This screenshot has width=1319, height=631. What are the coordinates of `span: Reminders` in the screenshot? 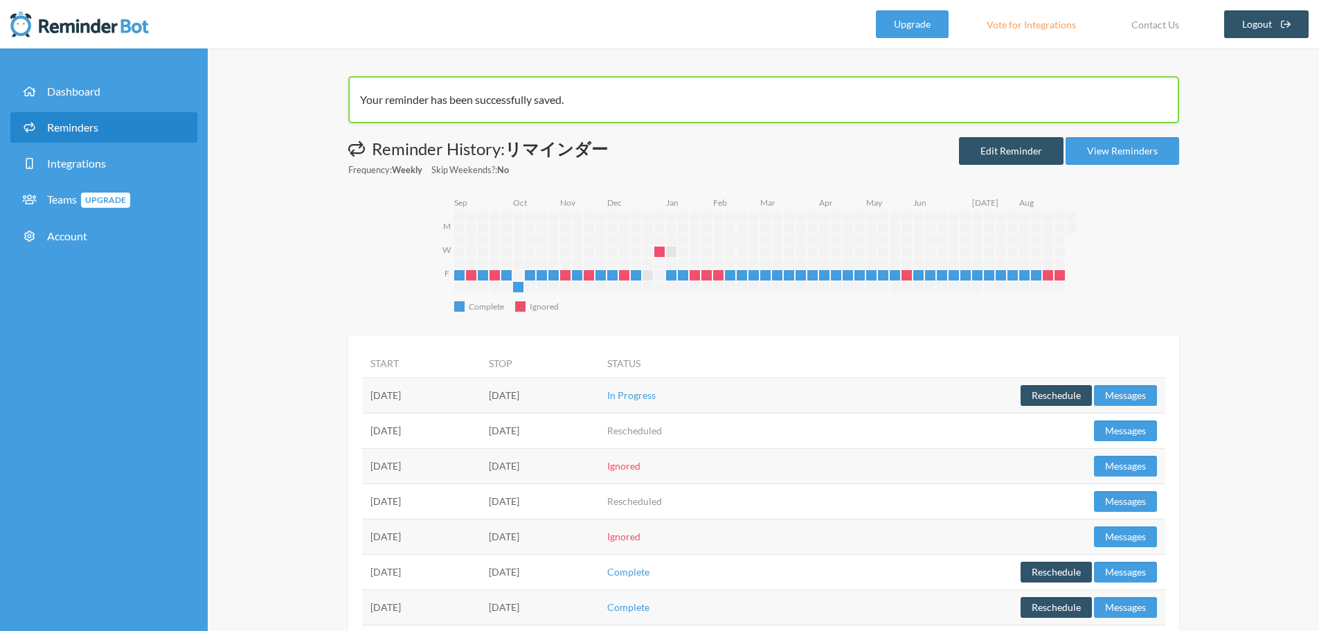 It's located at (73, 127).